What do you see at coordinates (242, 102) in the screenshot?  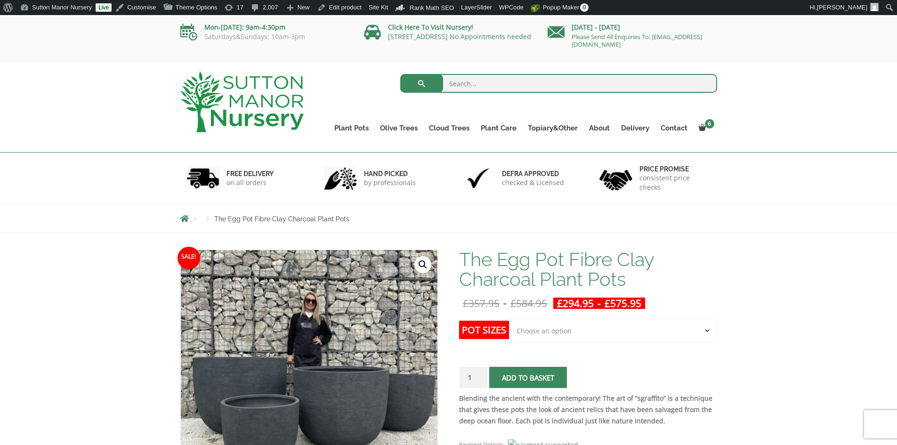 I see `img: logo` at bounding box center [242, 102].